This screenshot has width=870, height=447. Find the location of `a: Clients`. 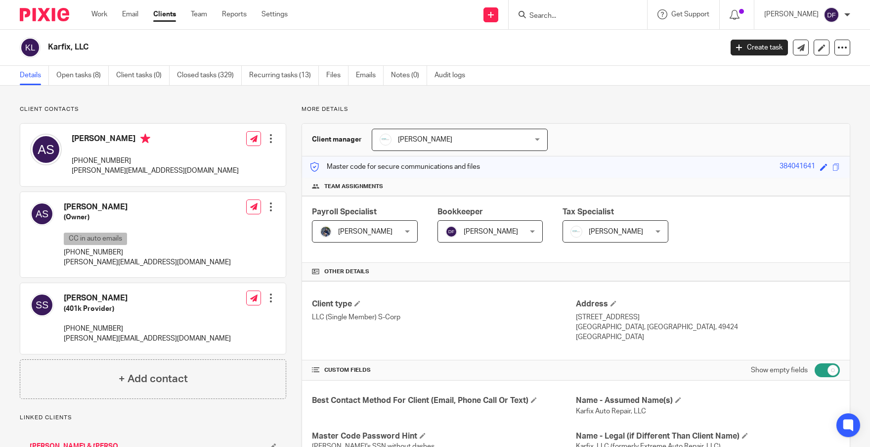

a: Clients is located at coordinates (165, 14).